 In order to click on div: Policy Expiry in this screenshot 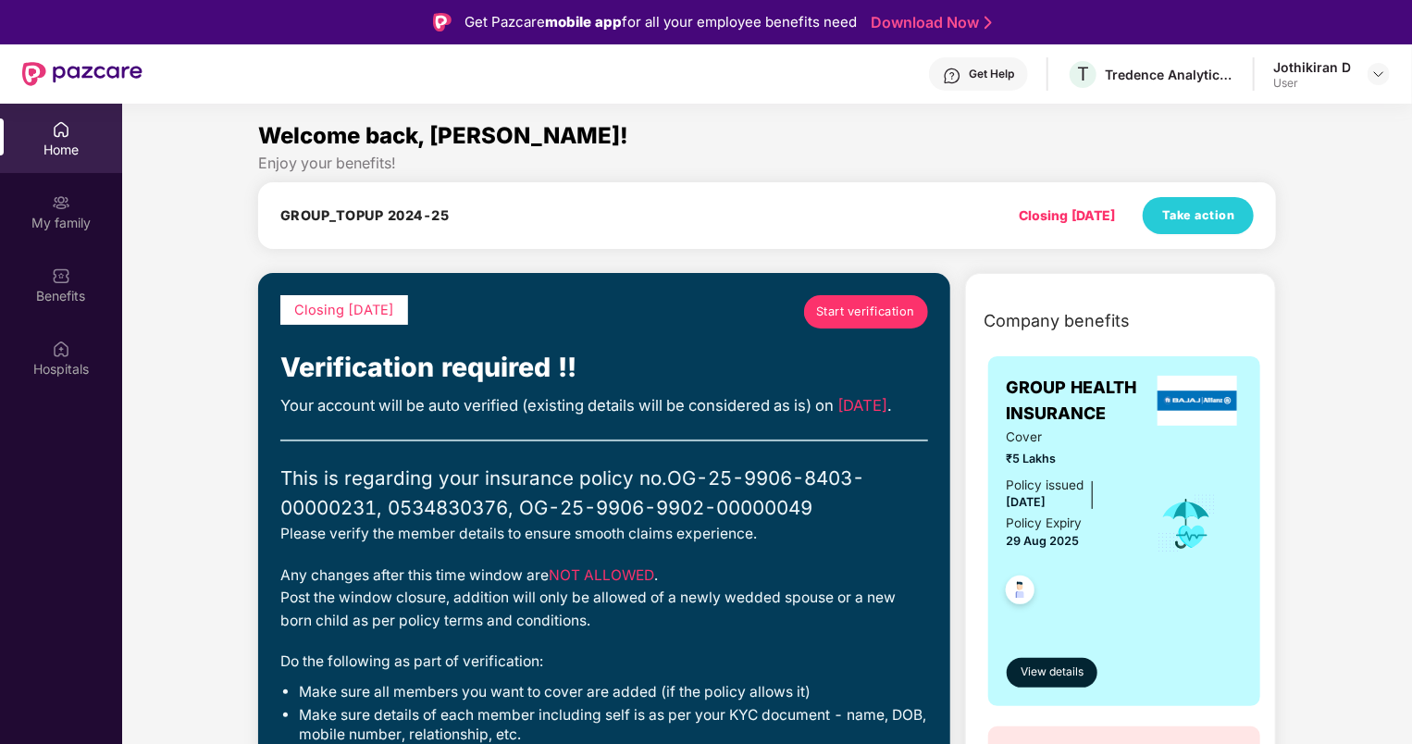, I will do `click(1045, 523)`.